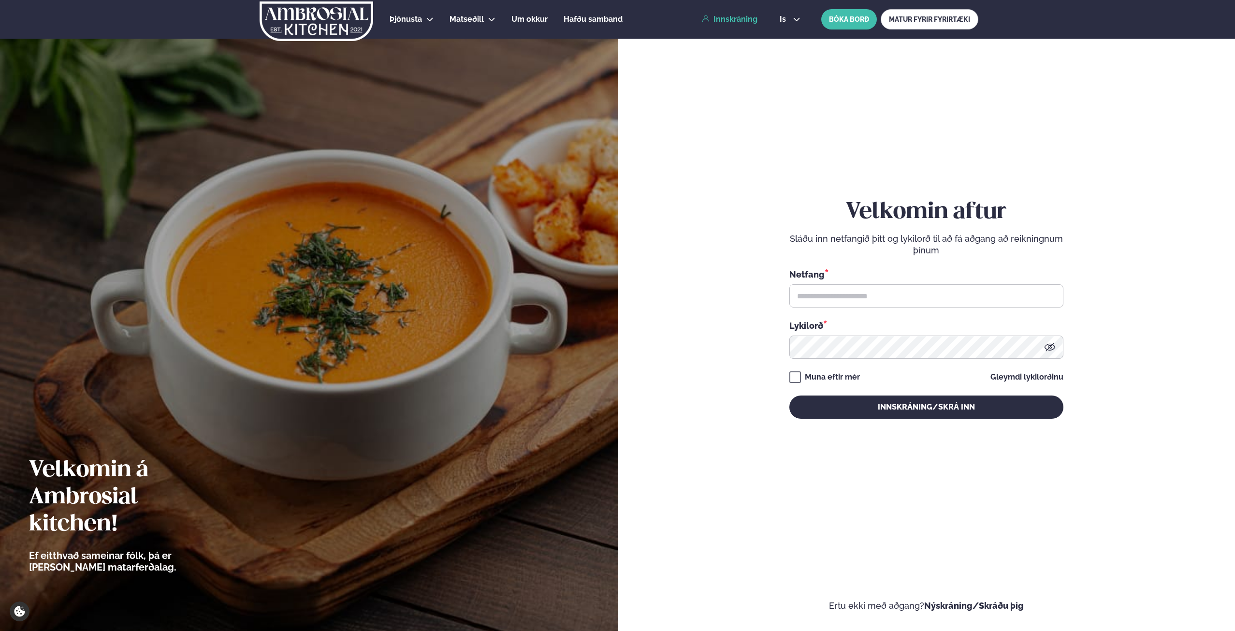  Describe the element at coordinates (926, 325) in the screenshot. I see `div: Lykilorð` at that location.